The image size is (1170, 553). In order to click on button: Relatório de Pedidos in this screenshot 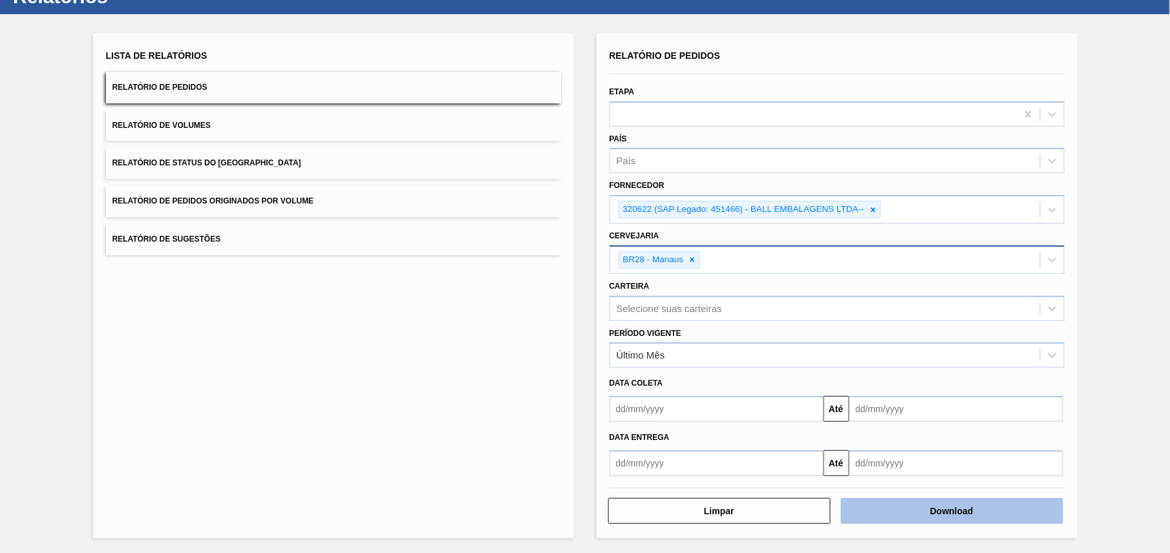, I will do `click(334, 87)`.